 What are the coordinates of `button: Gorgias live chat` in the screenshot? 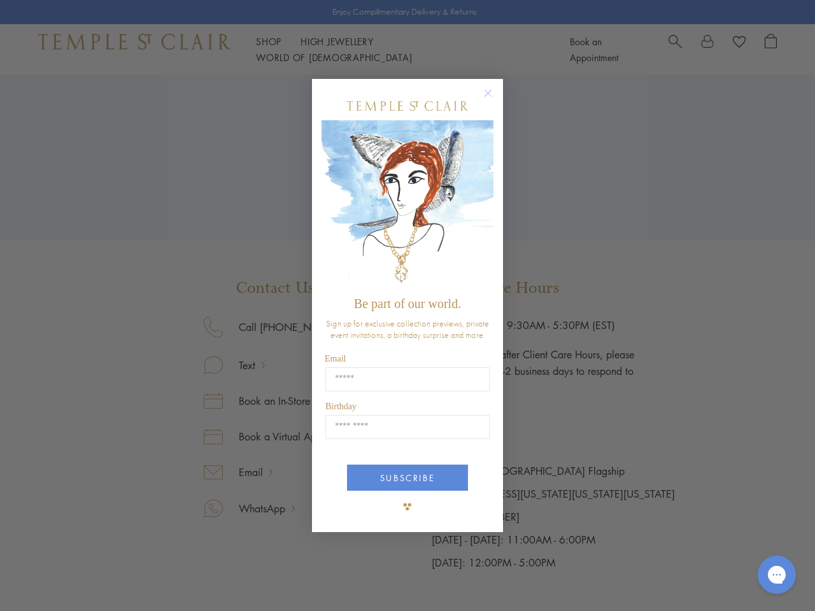 It's located at (25, 24).